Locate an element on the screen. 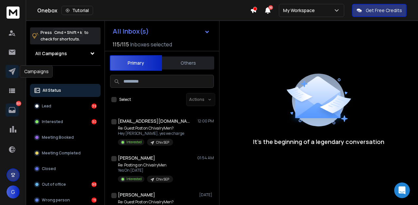 The height and width of the screenshot is (205, 418). p: Get Free Credits is located at coordinates (384, 10).